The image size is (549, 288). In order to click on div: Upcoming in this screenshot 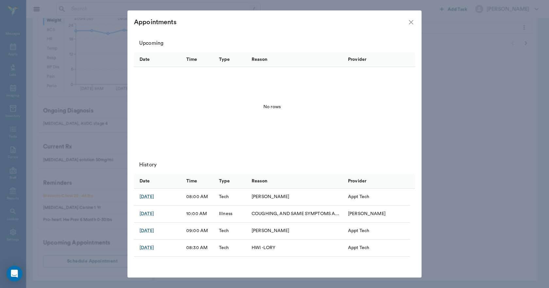, I will do `click(274, 43)`.